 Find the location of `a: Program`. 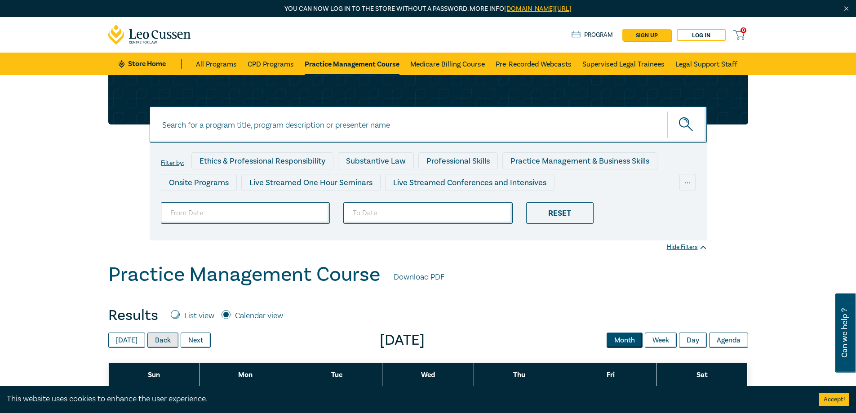

a: Program is located at coordinates (592, 35).